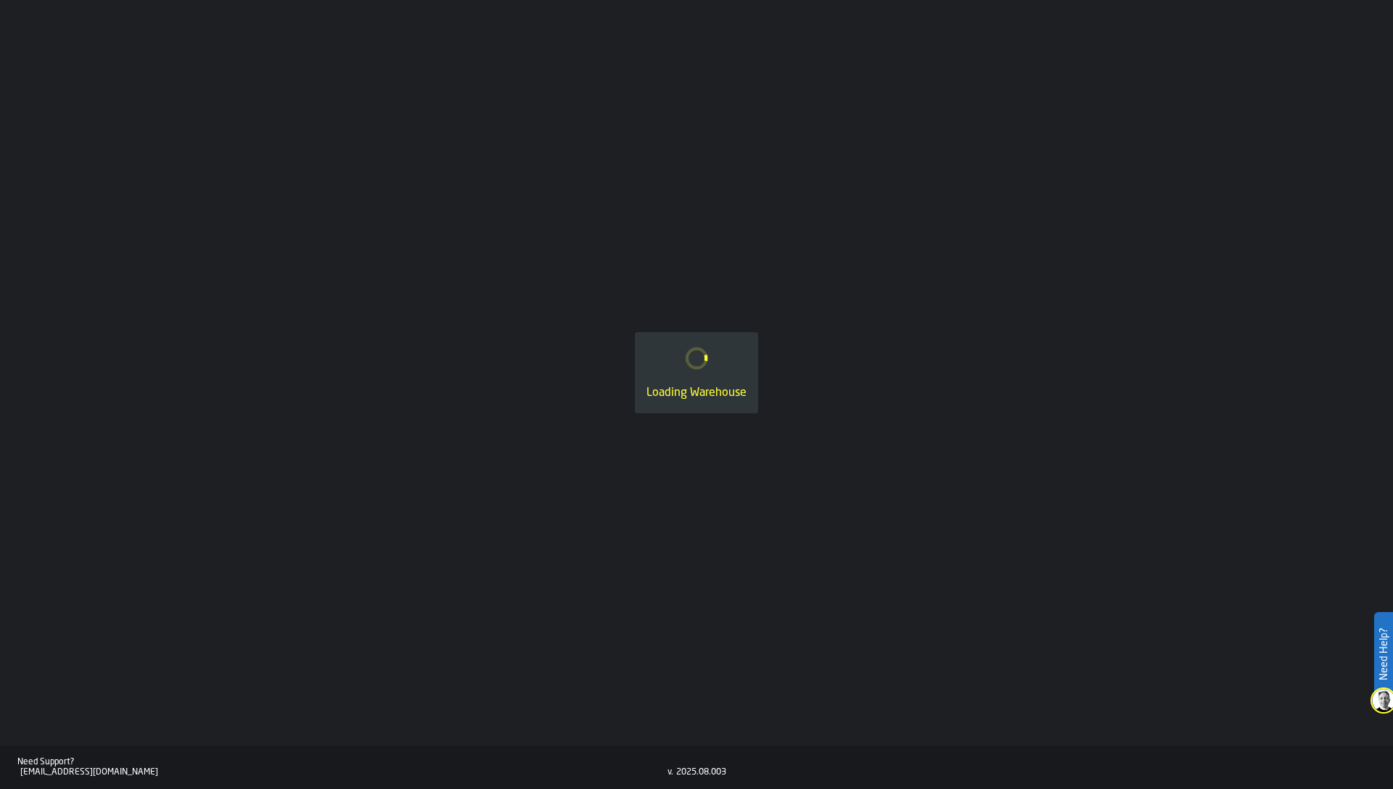  Describe the element at coordinates (696, 393) in the screenshot. I see `div: Loading Warehouse` at that location.